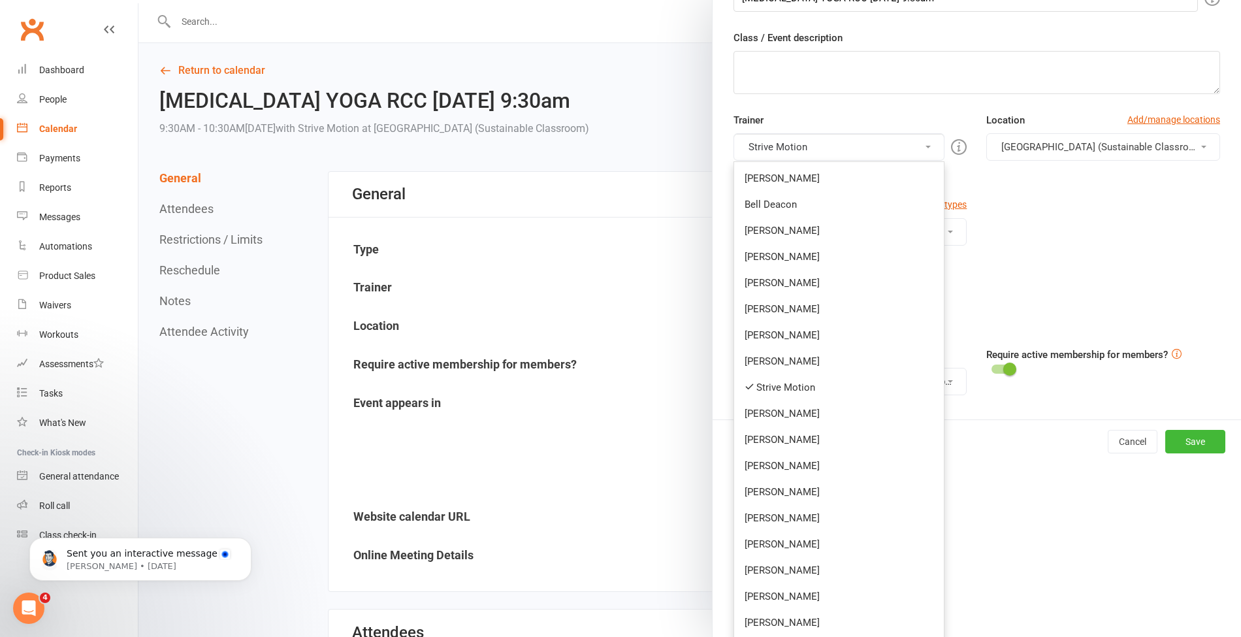 This screenshot has height=637, width=1241. What do you see at coordinates (77, 158) in the screenshot?
I see `a: Payments` at bounding box center [77, 158].